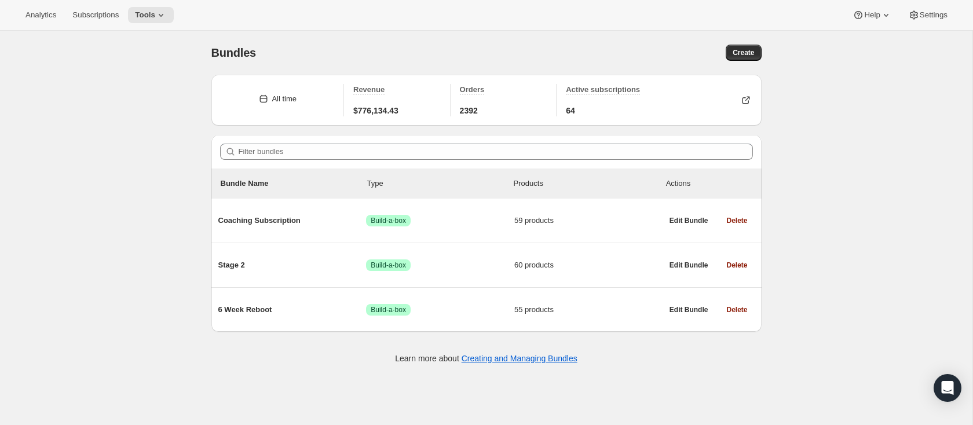  I want to click on button: Help, so click(872, 15).